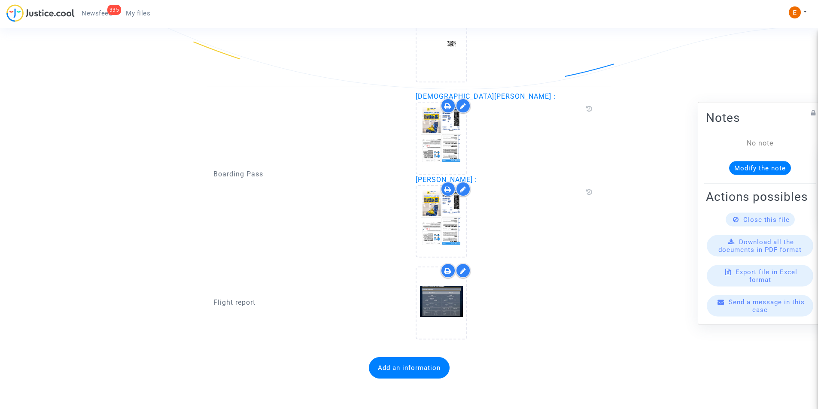 This screenshot has height=409, width=818. Describe the element at coordinates (760, 117) in the screenshot. I see `h2: Notes` at that location.